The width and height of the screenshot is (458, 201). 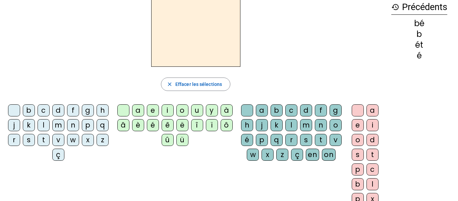 I want to click on div: ét, so click(x=419, y=45).